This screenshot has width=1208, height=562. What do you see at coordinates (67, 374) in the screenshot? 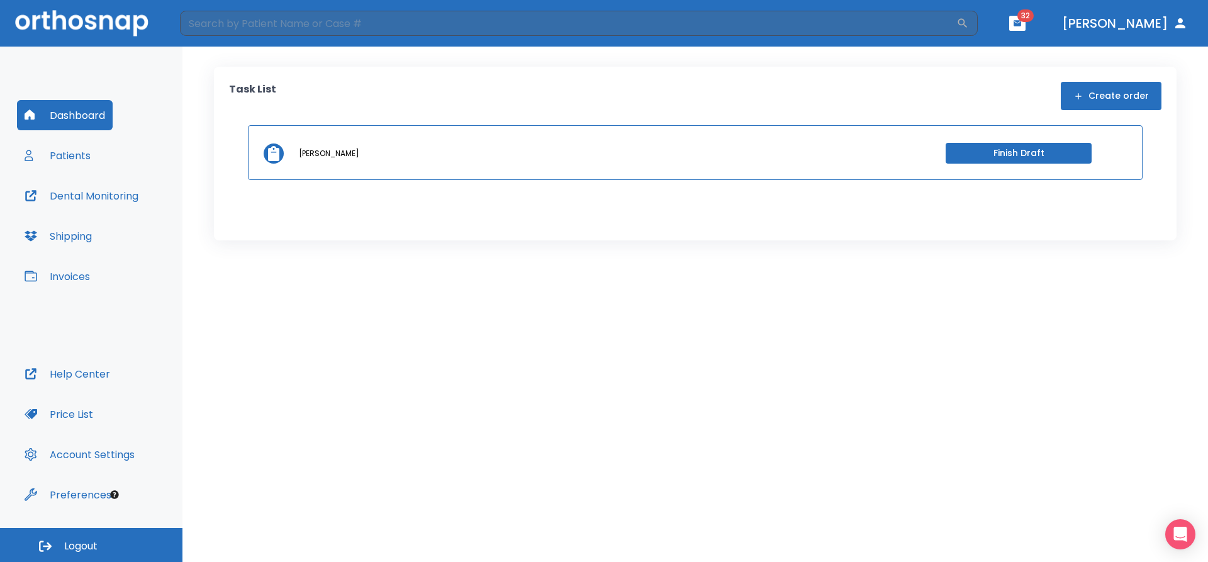
I see `button: Help Center` at bounding box center [67, 374].